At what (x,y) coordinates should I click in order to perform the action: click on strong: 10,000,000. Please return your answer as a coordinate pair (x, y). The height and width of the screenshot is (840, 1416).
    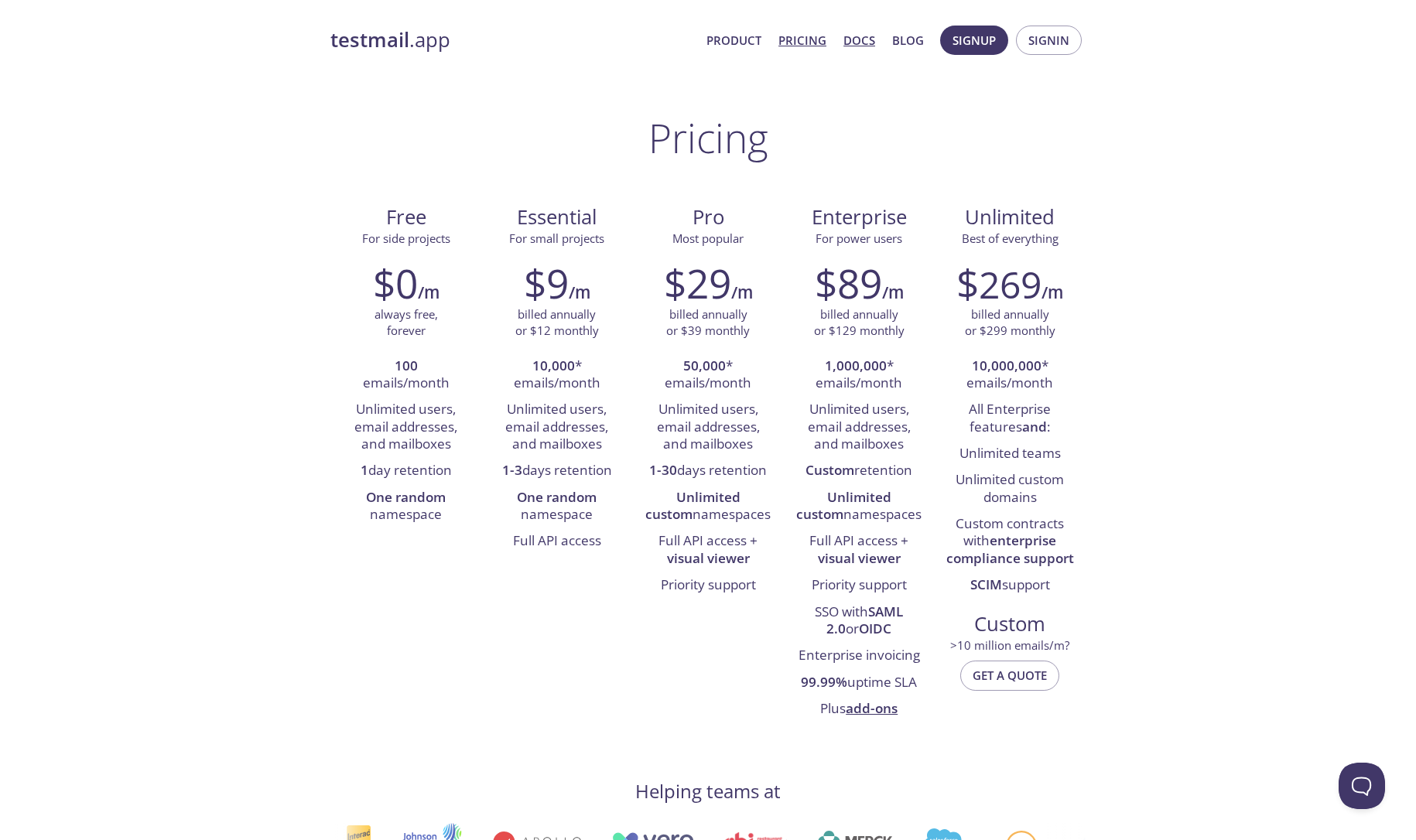
    Looking at the image, I should click on (1006, 365).